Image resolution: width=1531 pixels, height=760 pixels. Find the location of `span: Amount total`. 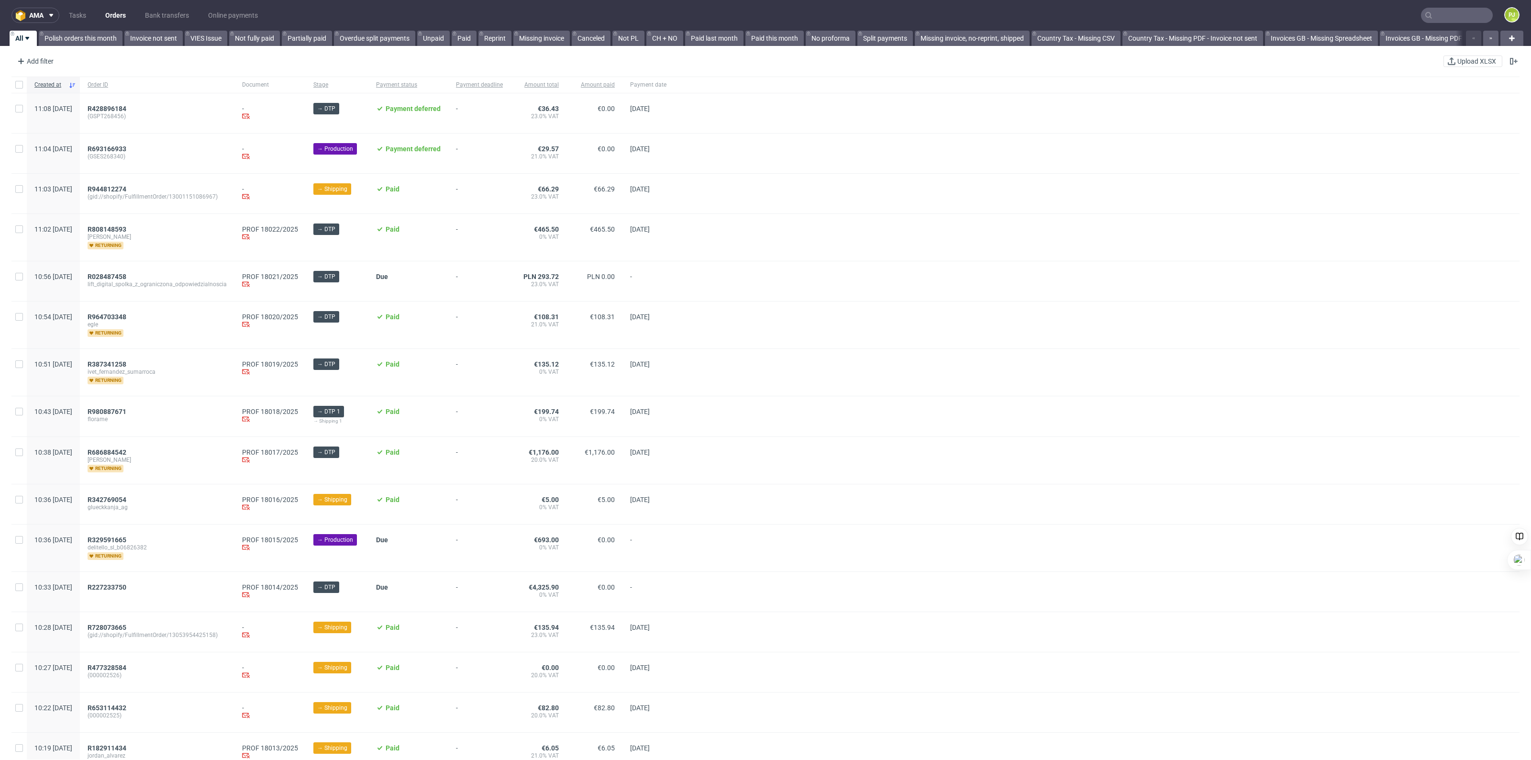

span: Amount total is located at coordinates (538, 85).